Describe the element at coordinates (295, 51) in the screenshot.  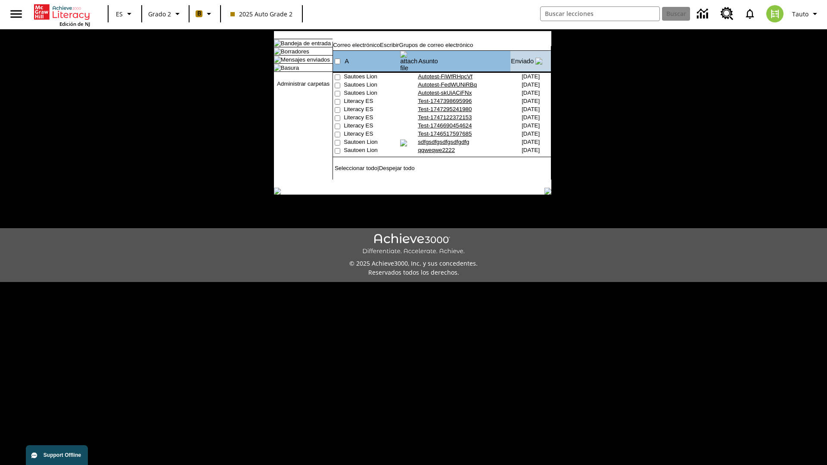
I see `a: Borradores` at that location.